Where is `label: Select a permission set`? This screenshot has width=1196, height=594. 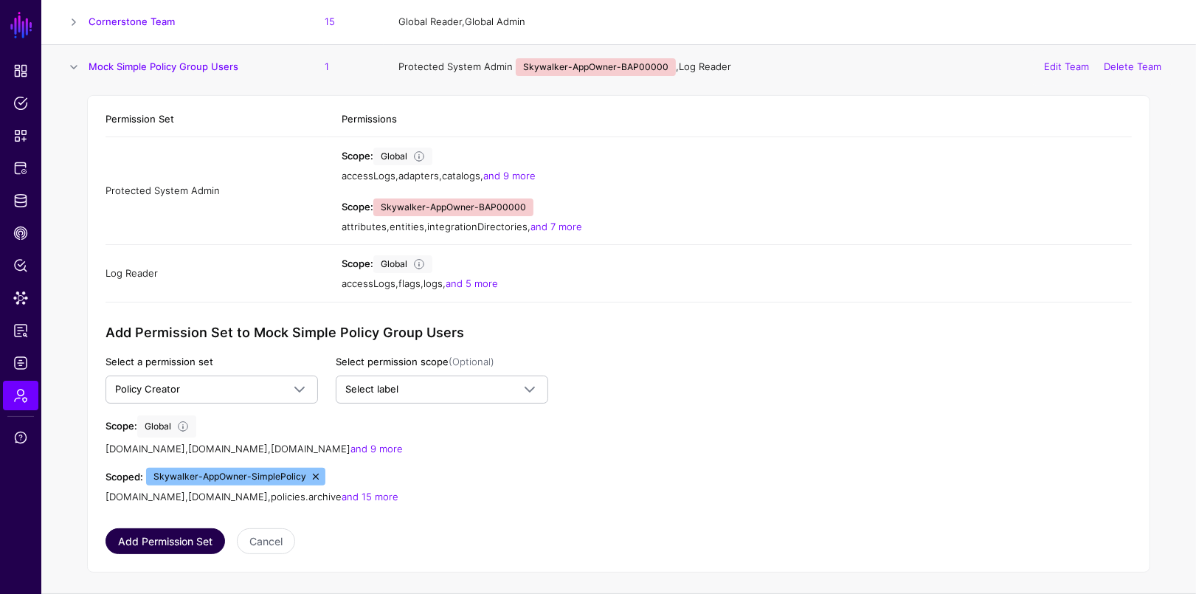
label: Select a permission set is located at coordinates (159, 362).